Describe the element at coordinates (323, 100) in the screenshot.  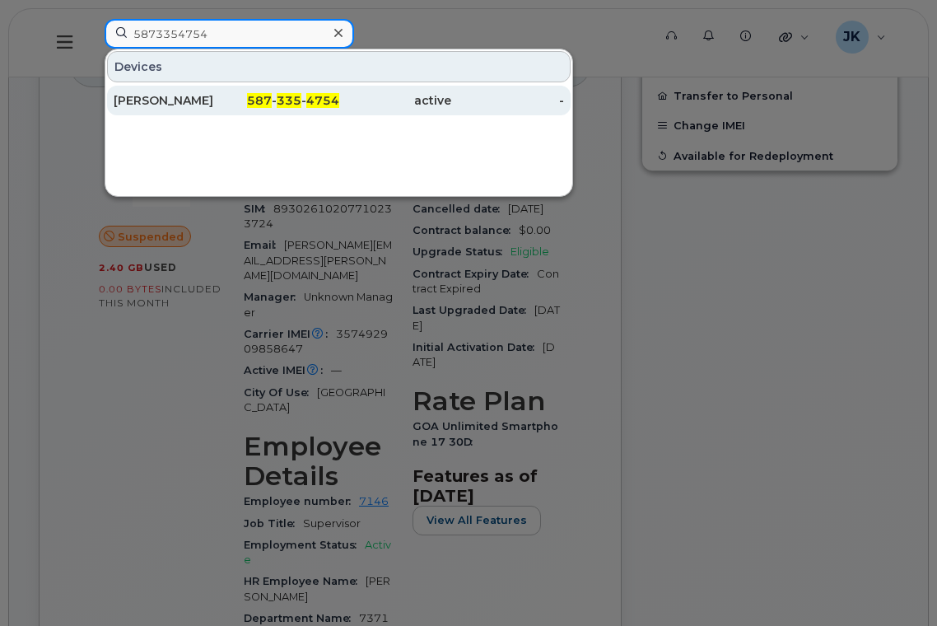
I see `span: 4754` at that location.